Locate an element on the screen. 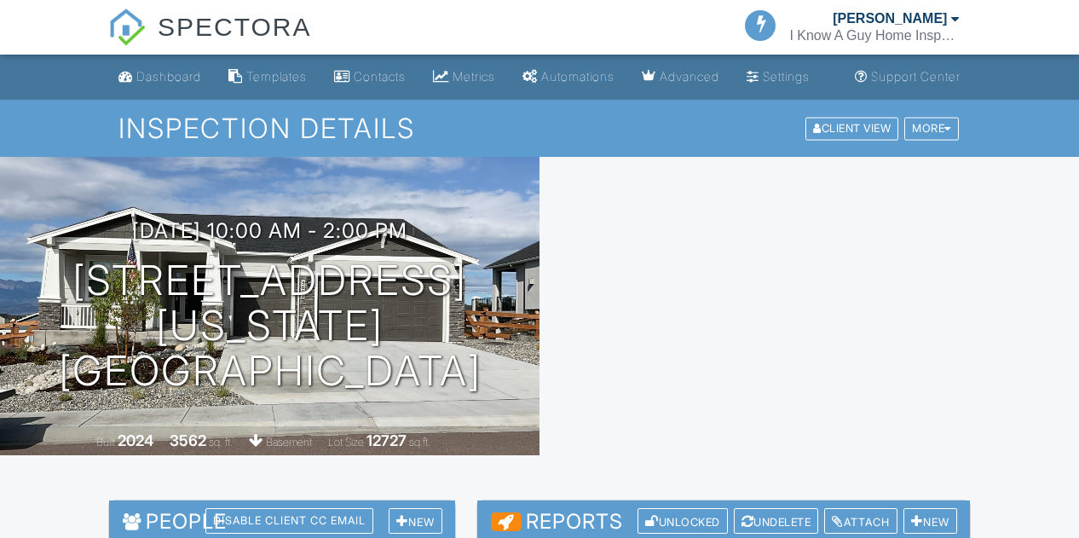 This screenshot has height=538, width=1079. span: SPECTORA is located at coordinates (234, 26).